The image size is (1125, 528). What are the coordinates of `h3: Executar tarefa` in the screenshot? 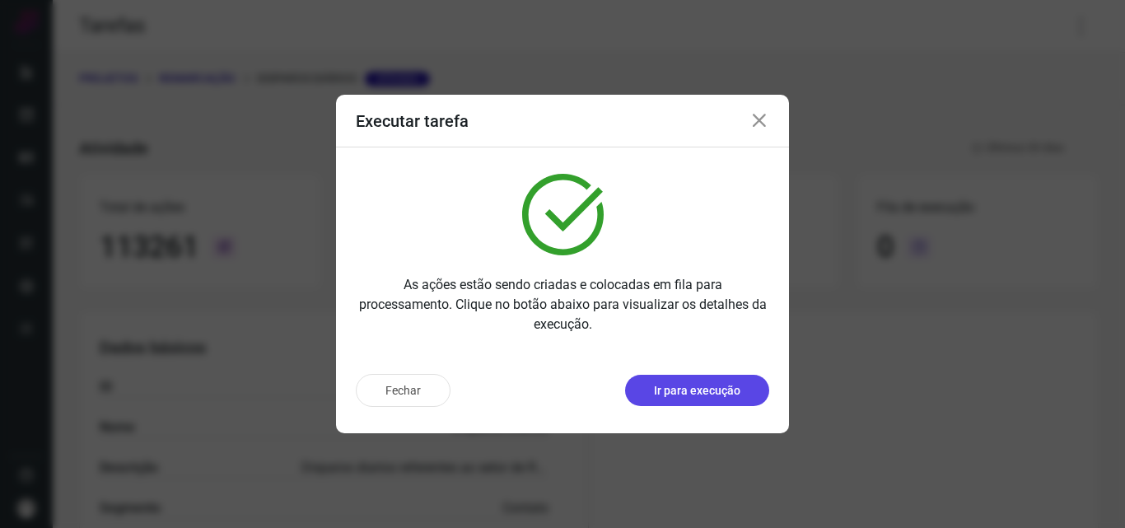 It's located at (412, 121).